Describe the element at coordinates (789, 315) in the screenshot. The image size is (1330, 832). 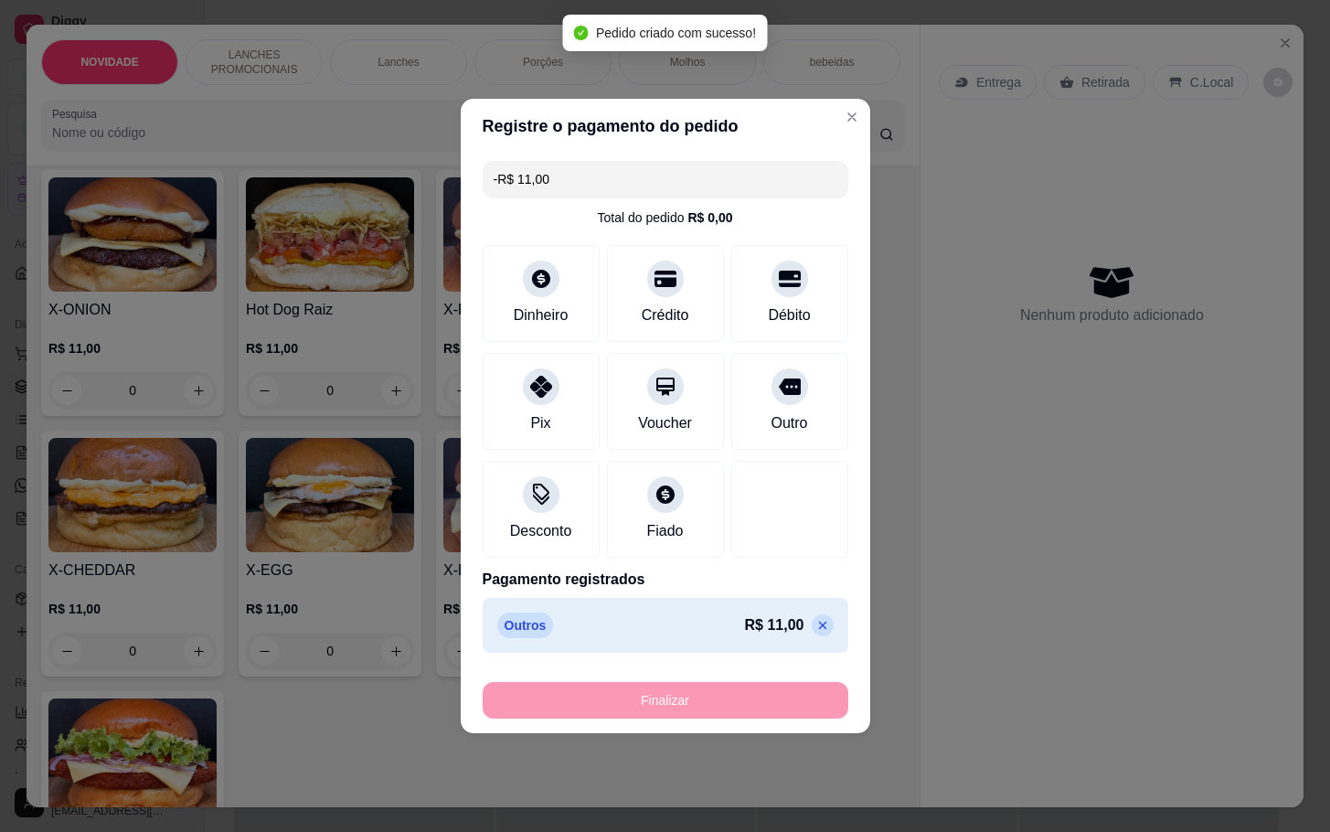
I see `div: Débito` at that location.